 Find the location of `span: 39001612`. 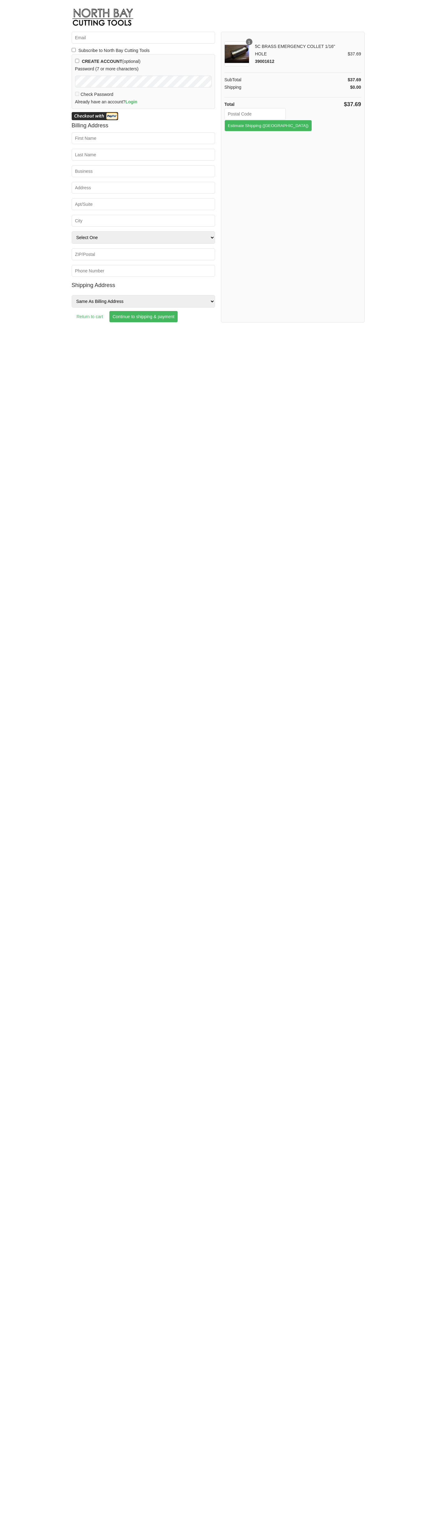

span: 39001612 is located at coordinates (264, 61).